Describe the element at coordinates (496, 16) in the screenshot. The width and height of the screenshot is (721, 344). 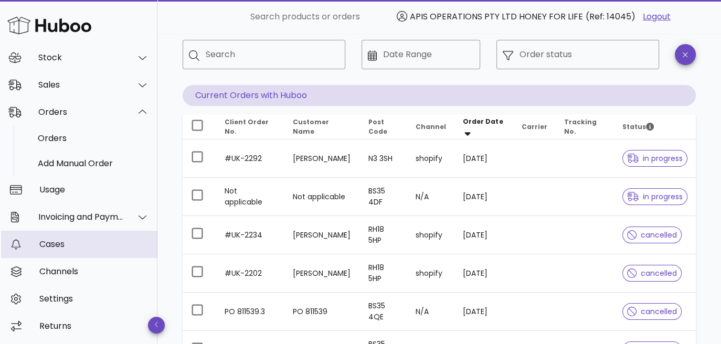
I see `span: APIS OPERATIONS PTY LTD HONEY FOR LIFE` at that location.